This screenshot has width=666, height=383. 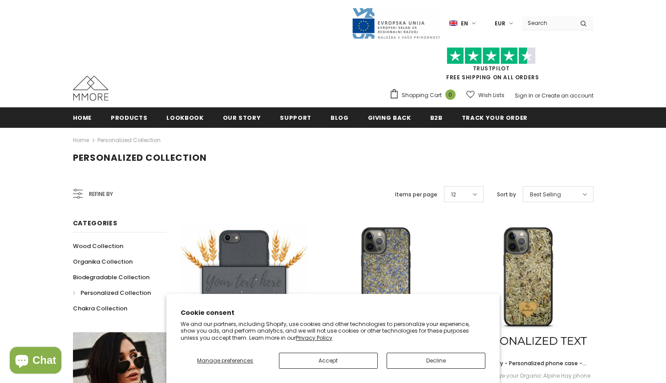 What do you see at coordinates (538, 95) in the screenshot?
I see `span: or` at bounding box center [538, 95].